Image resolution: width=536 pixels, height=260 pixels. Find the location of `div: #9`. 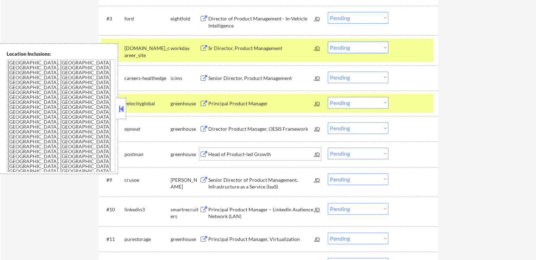

div: #9 is located at coordinates (112, 180).